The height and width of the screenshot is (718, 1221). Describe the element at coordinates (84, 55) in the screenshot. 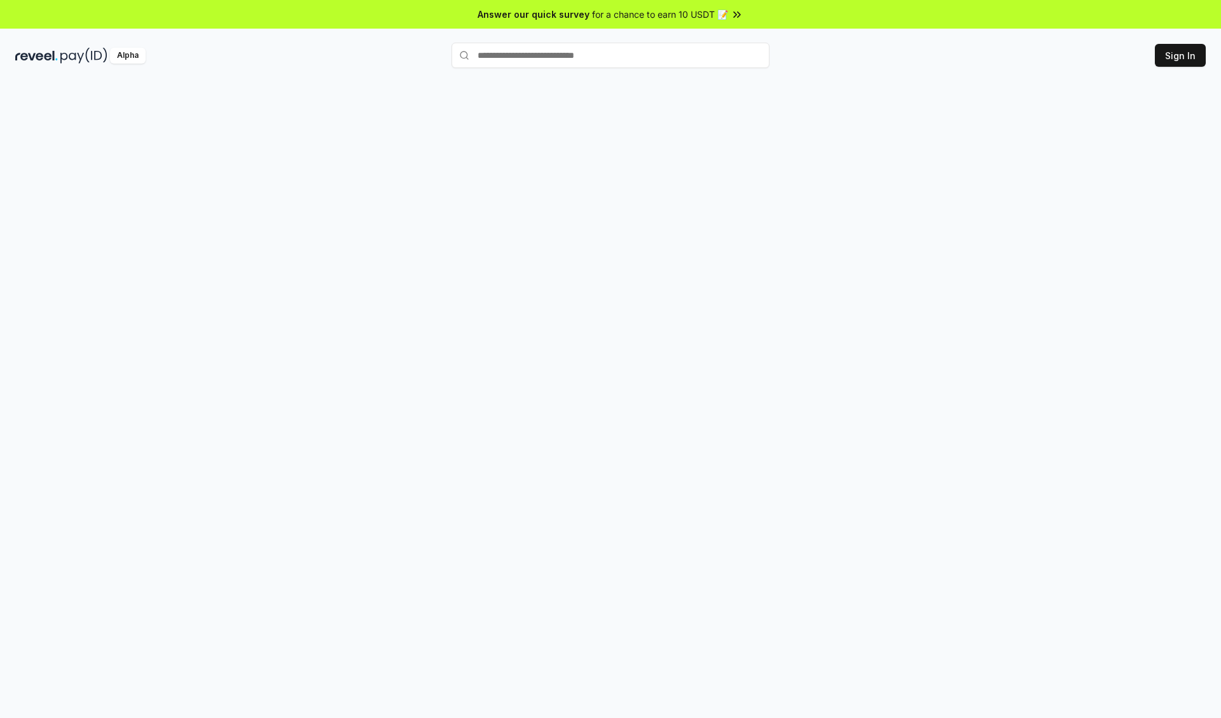

I see `img: pay_id` at that location.